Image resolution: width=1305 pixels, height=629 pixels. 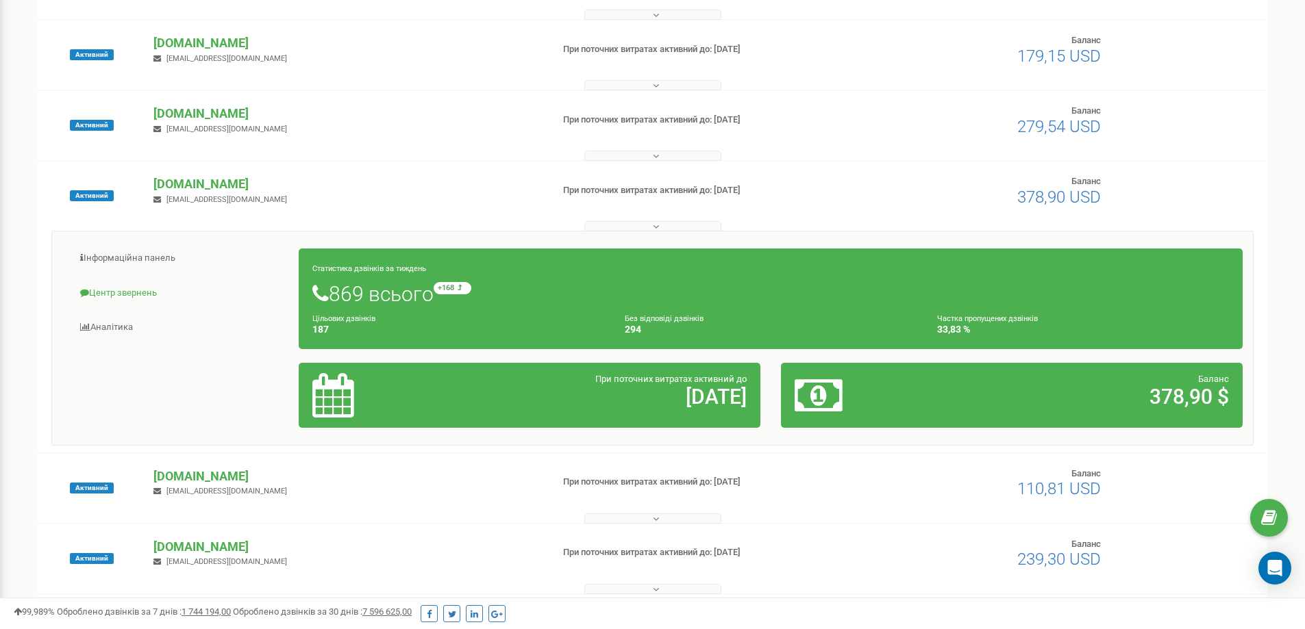 What do you see at coordinates (1275, 568) in the screenshot?
I see `div: Open Intercom Messenger` at bounding box center [1275, 568].